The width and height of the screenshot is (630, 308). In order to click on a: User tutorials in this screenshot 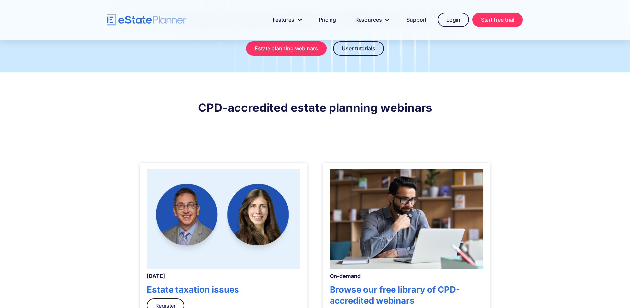, I will do `click(359, 49)`.